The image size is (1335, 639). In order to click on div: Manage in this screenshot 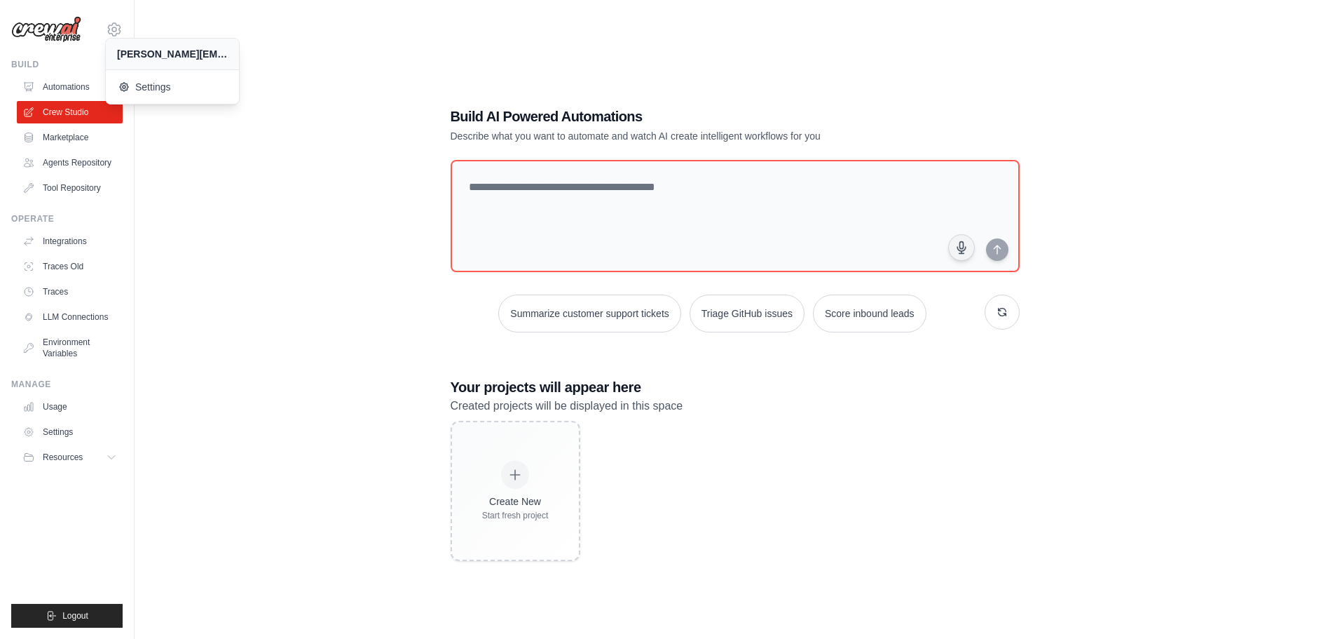, I will do `click(67, 384)`.